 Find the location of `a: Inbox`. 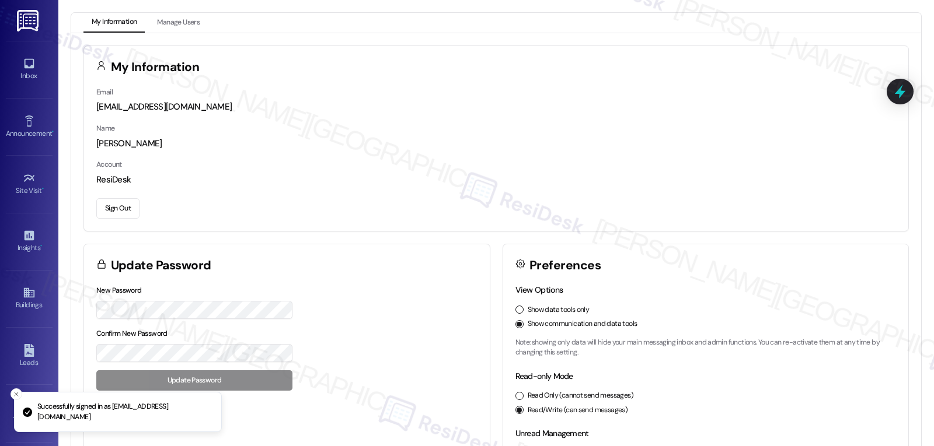

a: Inbox is located at coordinates (29, 69).